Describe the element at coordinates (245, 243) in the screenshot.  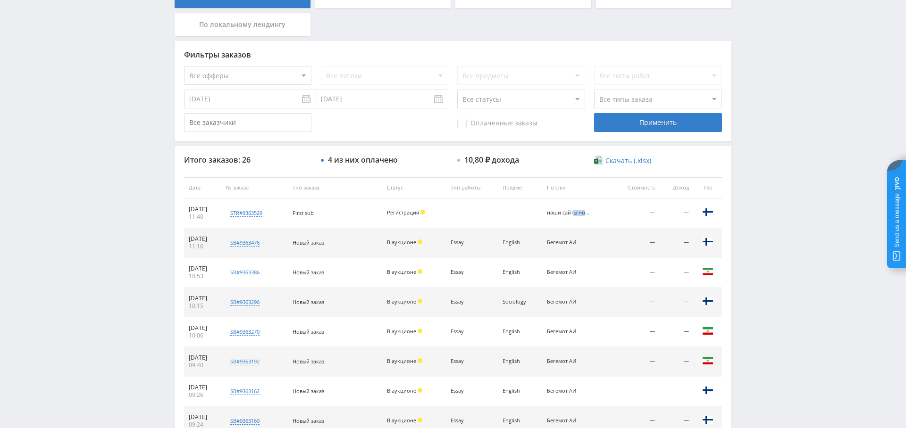
I see `div: sb#9363476` at that location.